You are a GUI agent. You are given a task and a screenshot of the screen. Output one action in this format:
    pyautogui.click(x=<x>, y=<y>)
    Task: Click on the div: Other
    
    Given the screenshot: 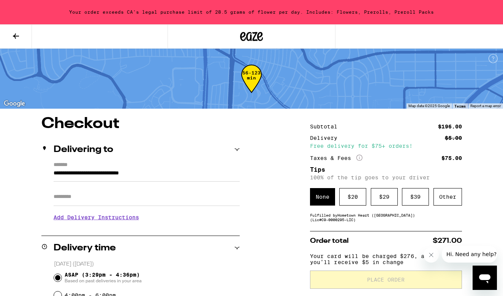 What is the action you would take?
    pyautogui.click(x=448, y=197)
    